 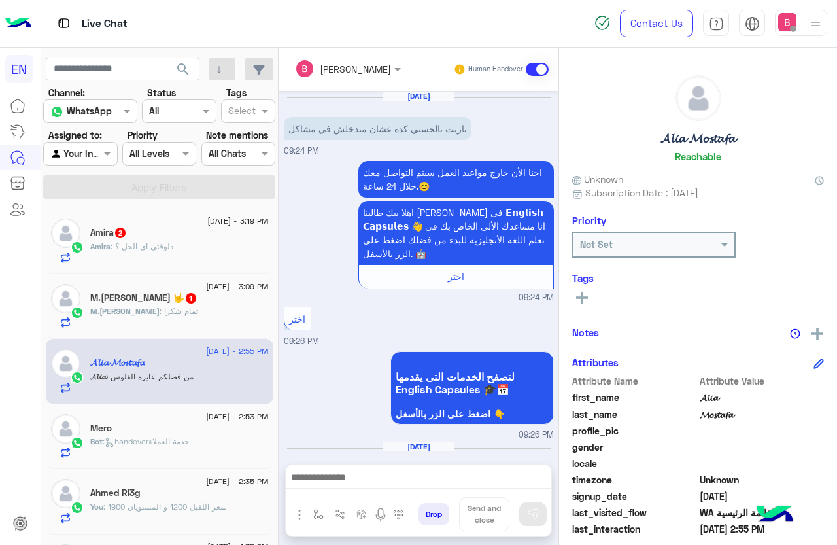 I want to click on label: Priority, so click(x=143, y=135).